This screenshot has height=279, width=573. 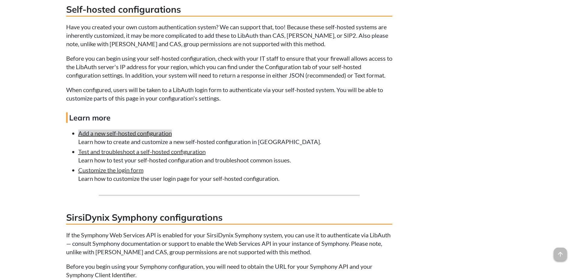 I want to click on li: Learn how to customize the user login page for your self-hosted configuration., so click(x=235, y=174).